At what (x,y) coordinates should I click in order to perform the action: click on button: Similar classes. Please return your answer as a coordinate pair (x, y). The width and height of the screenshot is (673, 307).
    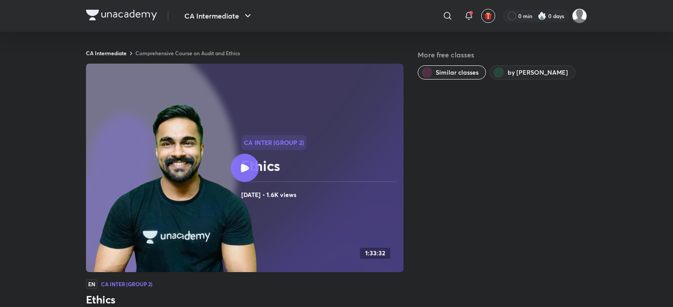
    Looking at the image, I should click on (452, 72).